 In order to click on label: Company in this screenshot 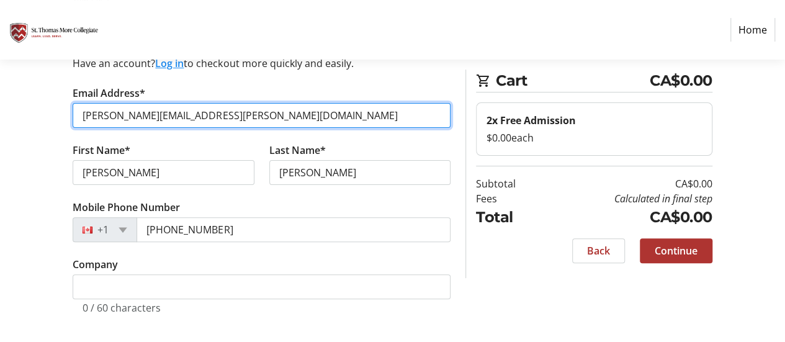, I will do `click(95, 264)`.